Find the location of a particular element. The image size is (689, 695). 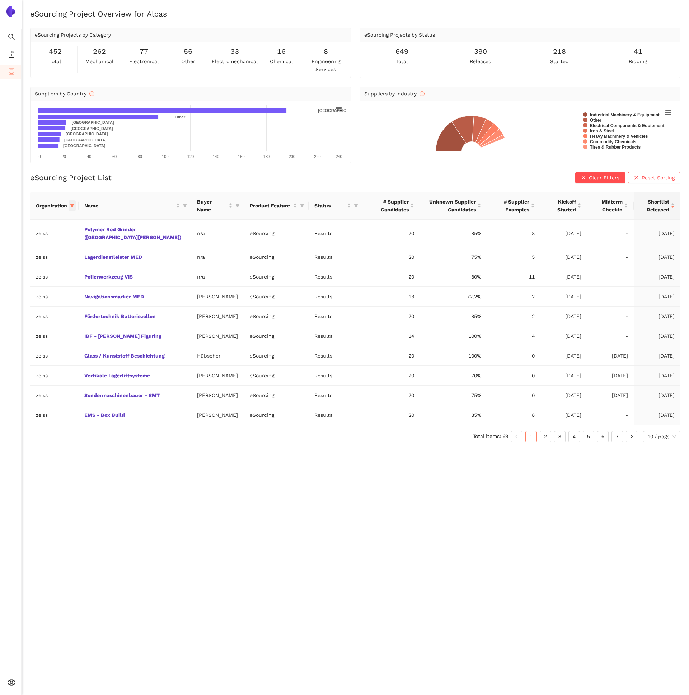

span: Kickoff Started is located at coordinates (561, 206).